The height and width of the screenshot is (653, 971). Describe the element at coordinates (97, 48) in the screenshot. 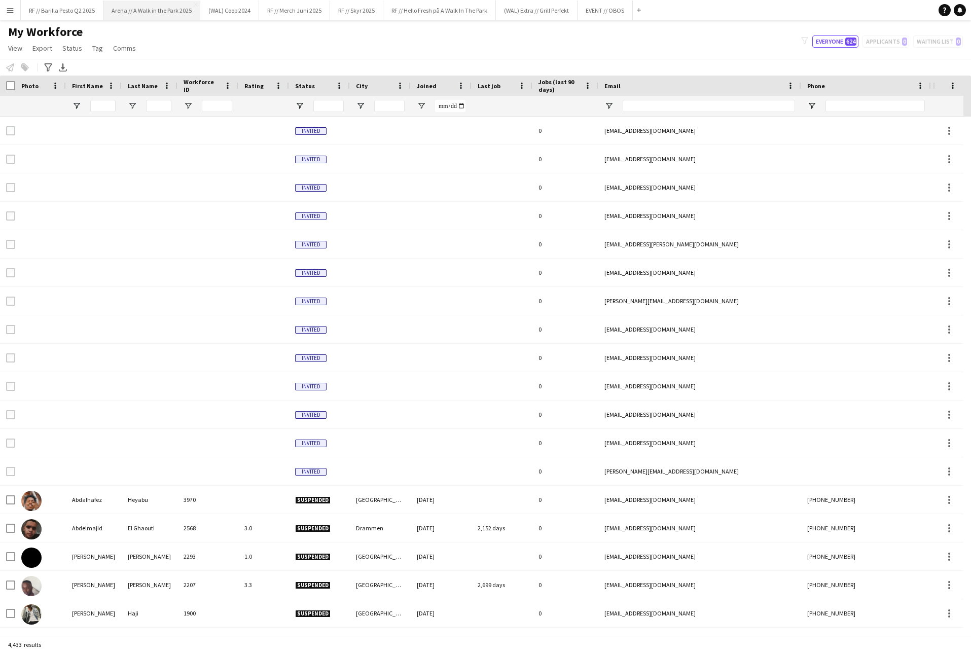

I see `span: Tag` at that location.